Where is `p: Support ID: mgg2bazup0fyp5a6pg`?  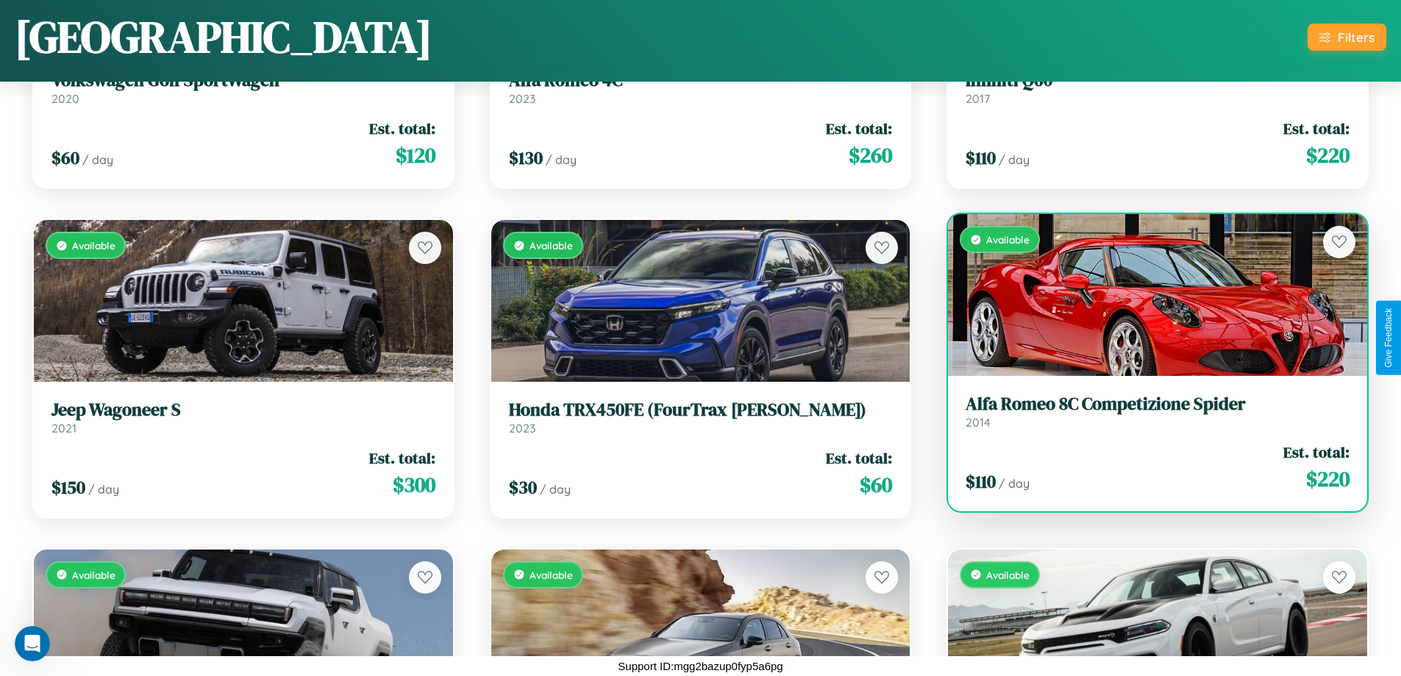
p: Support ID: mgg2bazup0fyp5a6pg is located at coordinates (700, 666).